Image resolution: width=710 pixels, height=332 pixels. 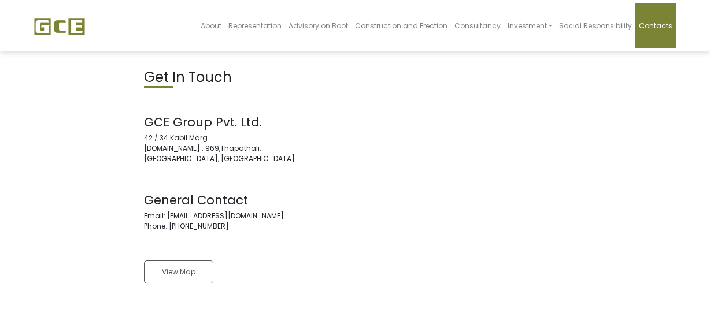 What do you see at coordinates (245, 200) in the screenshot?
I see `h3: General Contact` at bounding box center [245, 200].